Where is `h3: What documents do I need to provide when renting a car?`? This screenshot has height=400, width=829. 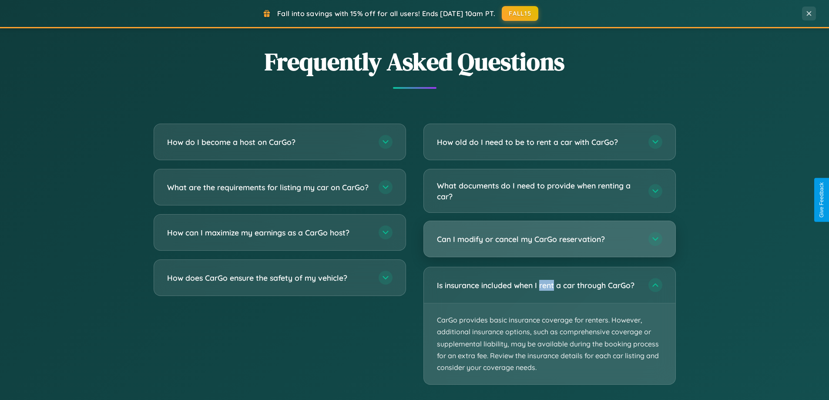 h3: What documents do I need to provide when renting a car? is located at coordinates (538, 191).